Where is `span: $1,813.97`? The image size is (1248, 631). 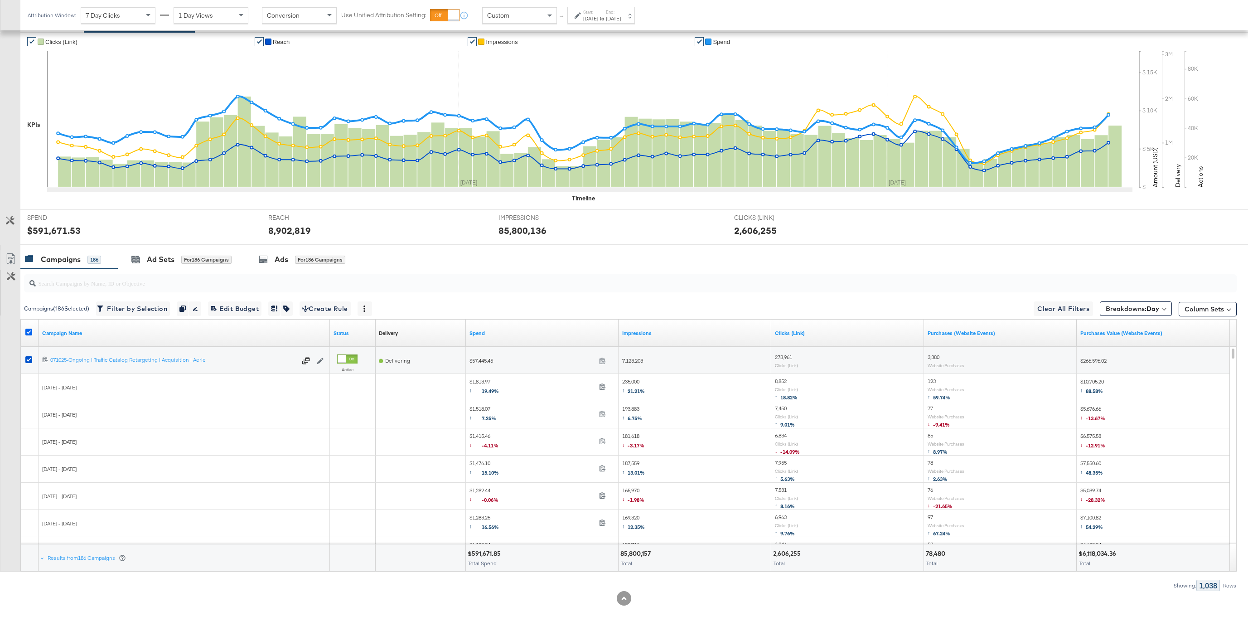 span: $1,813.97 is located at coordinates (532, 387).